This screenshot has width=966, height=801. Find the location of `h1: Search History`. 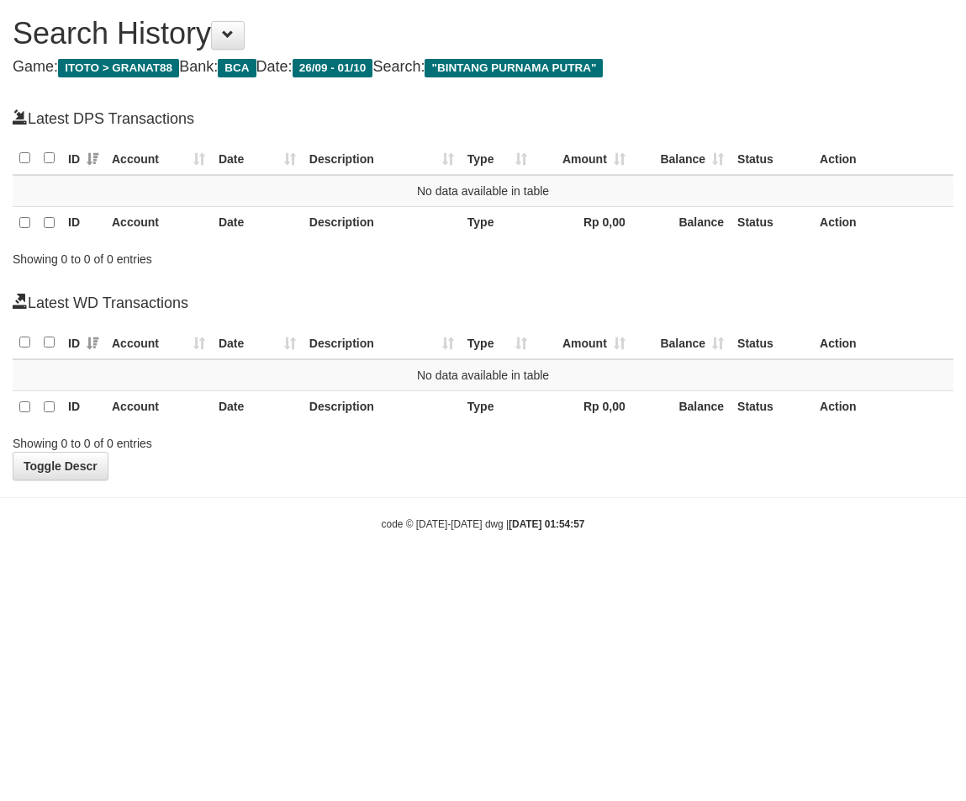

h1: Search History is located at coordinates (483, 34).